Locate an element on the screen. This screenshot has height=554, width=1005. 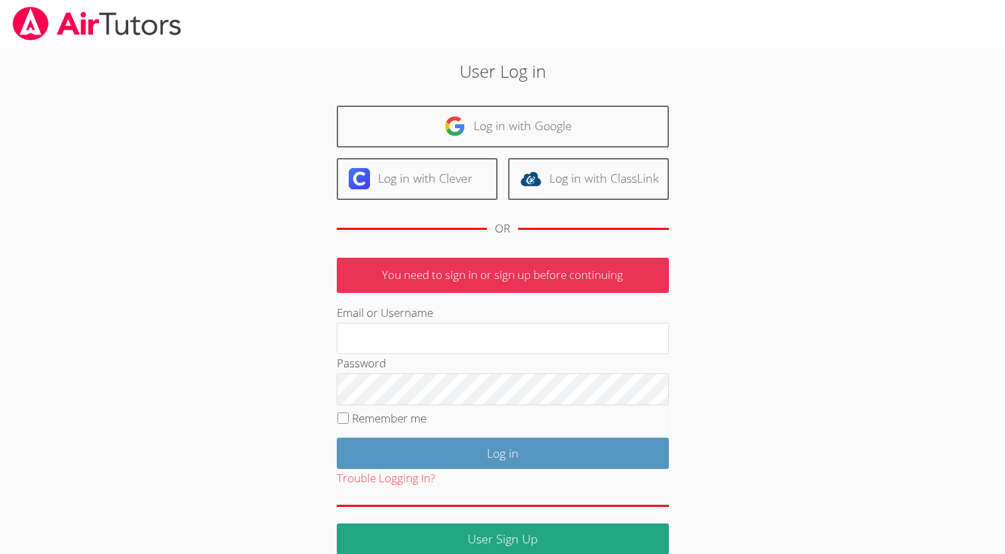
button: Trouble Logging In? is located at coordinates (386, 478).